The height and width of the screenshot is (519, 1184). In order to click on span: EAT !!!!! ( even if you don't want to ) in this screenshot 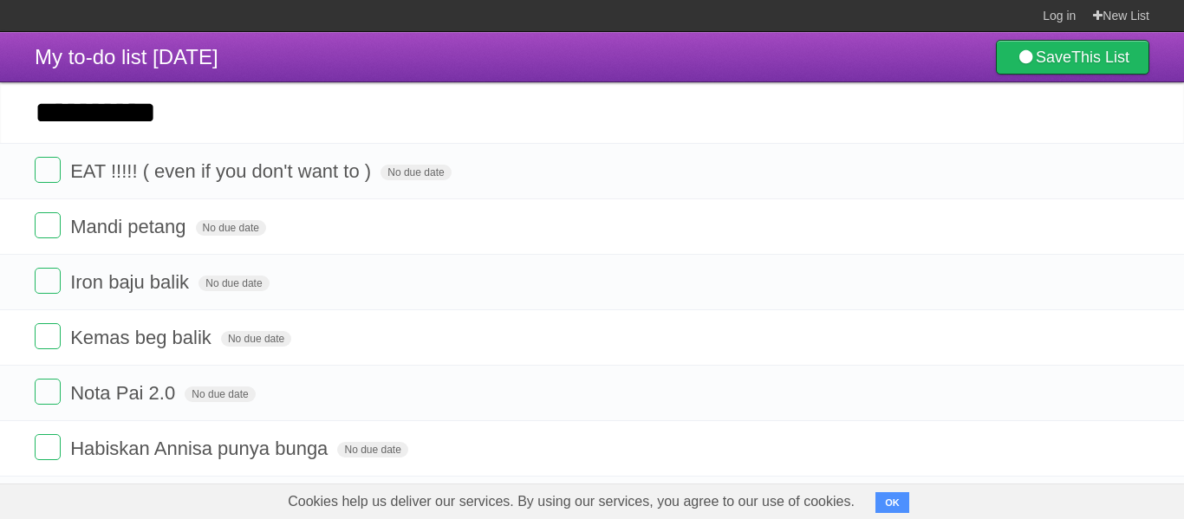, I will do `click(223, 171)`.